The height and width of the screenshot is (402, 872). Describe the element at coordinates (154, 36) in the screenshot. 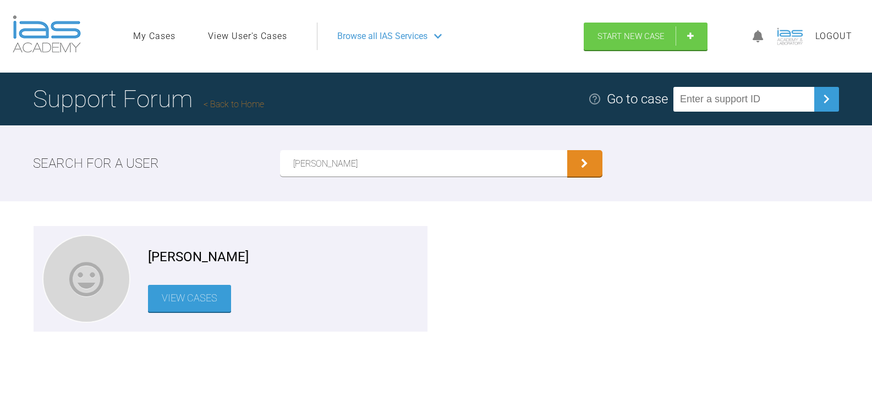

I see `a: My Cases` at that location.